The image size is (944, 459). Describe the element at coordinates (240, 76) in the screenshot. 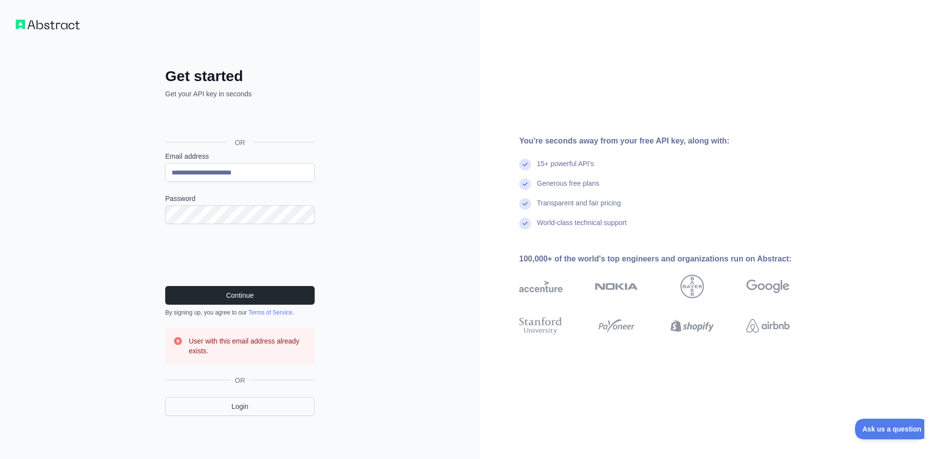

I see `h2: Get started` at that location.